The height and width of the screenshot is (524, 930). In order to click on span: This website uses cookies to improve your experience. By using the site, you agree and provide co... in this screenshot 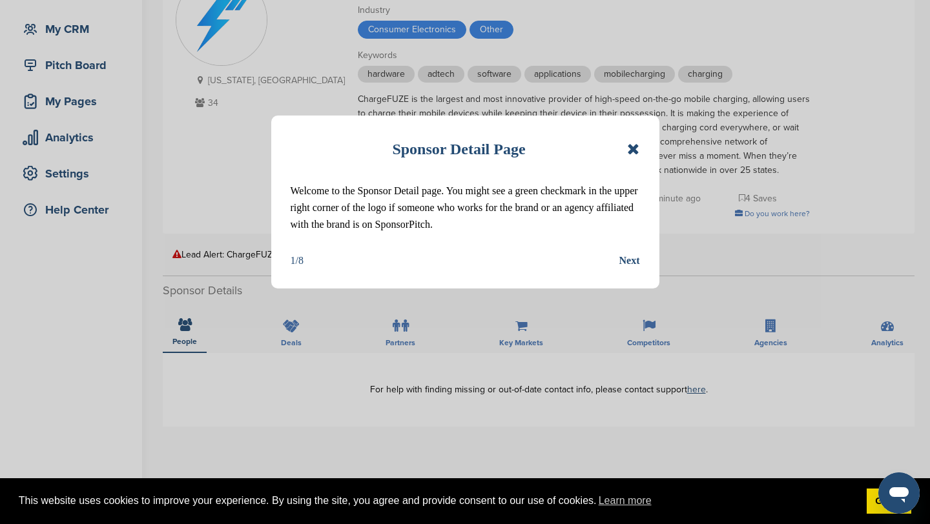, I will do `click(437, 501)`.